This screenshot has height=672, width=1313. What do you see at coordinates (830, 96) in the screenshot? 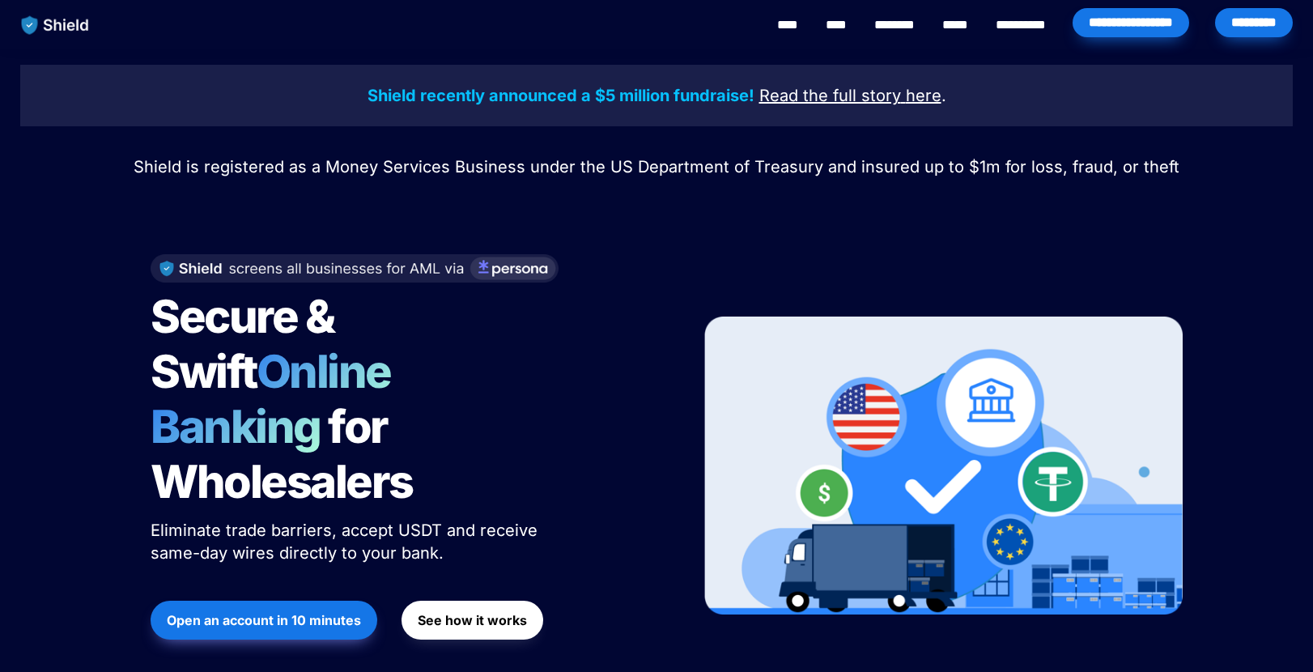
I see `a: Read the full story` at bounding box center [830, 96].